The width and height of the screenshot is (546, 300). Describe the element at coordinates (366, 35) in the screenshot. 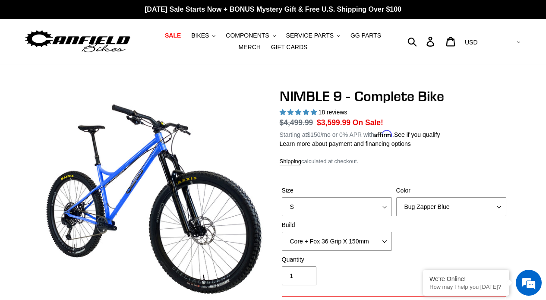

I see `a: GG PARTS` at that location.